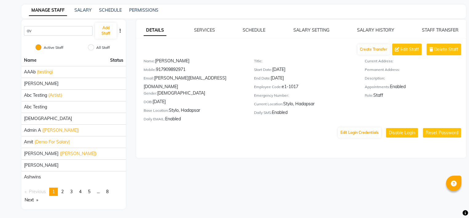 This screenshot has width=469, height=218. What do you see at coordinates (375, 78) in the screenshot?
I see `label: Description:` at bounding box center [375, 78].